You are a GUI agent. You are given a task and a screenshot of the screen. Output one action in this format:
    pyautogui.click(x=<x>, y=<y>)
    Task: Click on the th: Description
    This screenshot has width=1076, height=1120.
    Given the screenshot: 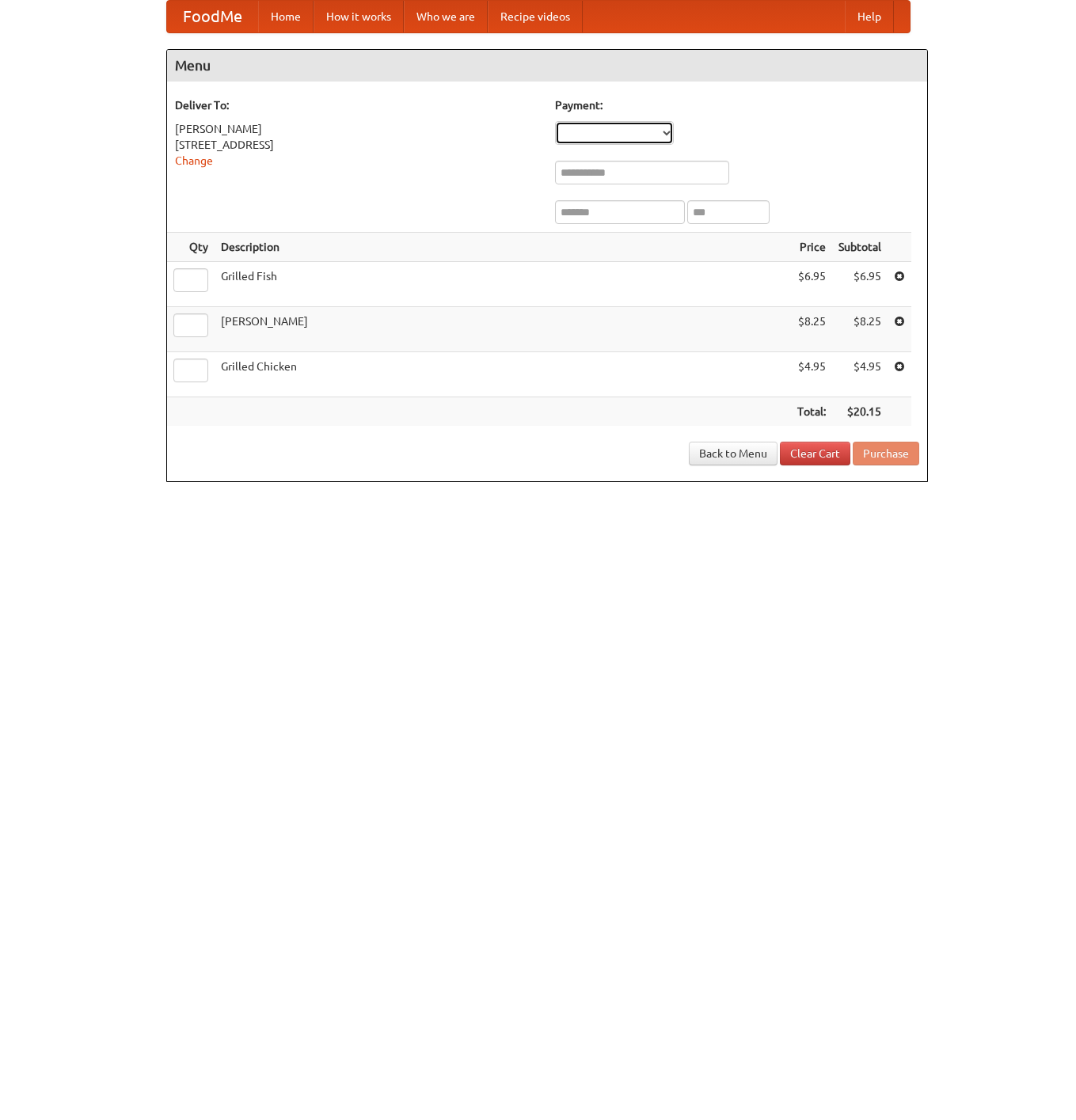 What is the action you would take?
    pyautogui.click(x=503, y=247)
    